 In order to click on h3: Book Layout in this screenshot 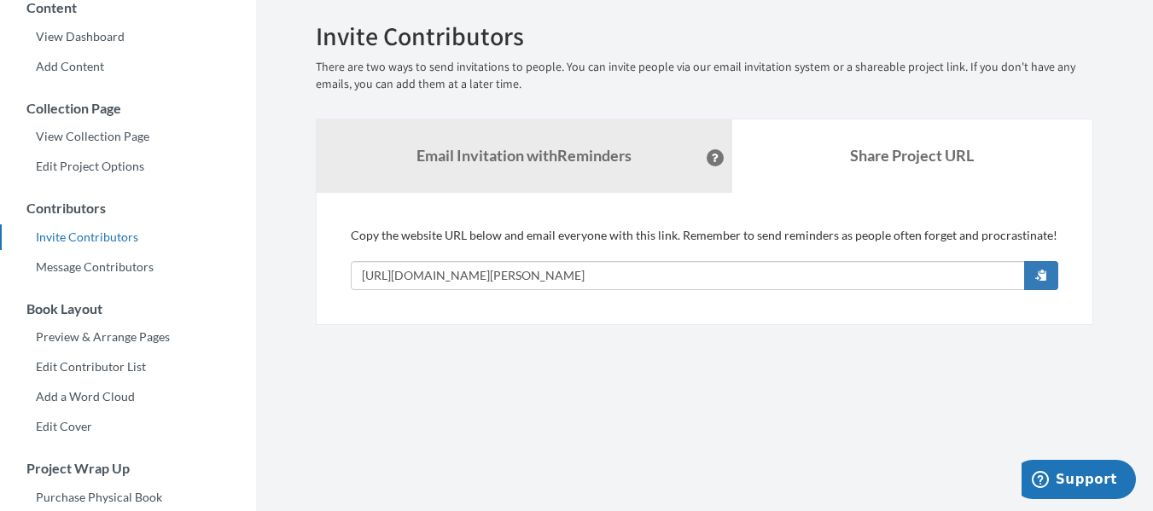, I will do `click(128, 309)`.